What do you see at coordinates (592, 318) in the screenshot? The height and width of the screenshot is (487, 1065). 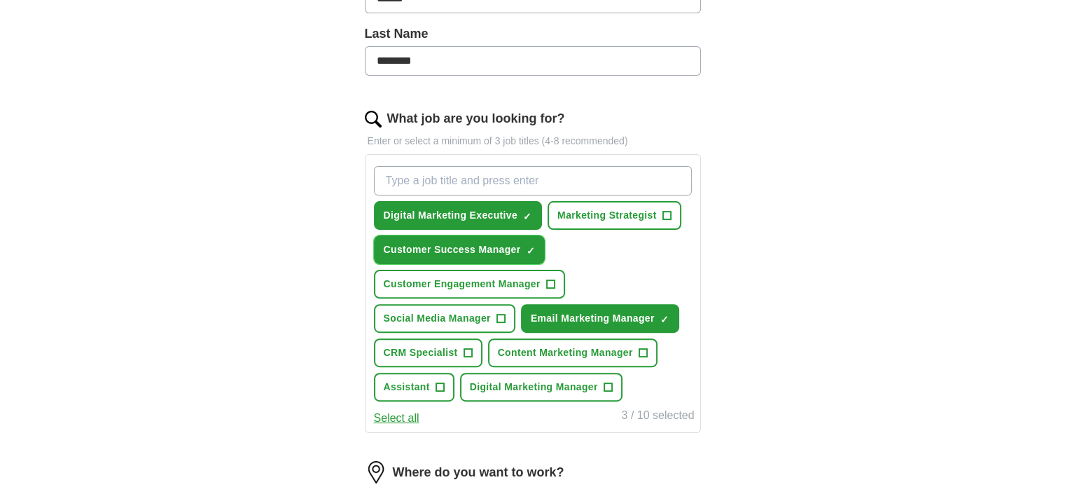 I see `span: Email Marketing Manager` at bounding box center [592, 318].